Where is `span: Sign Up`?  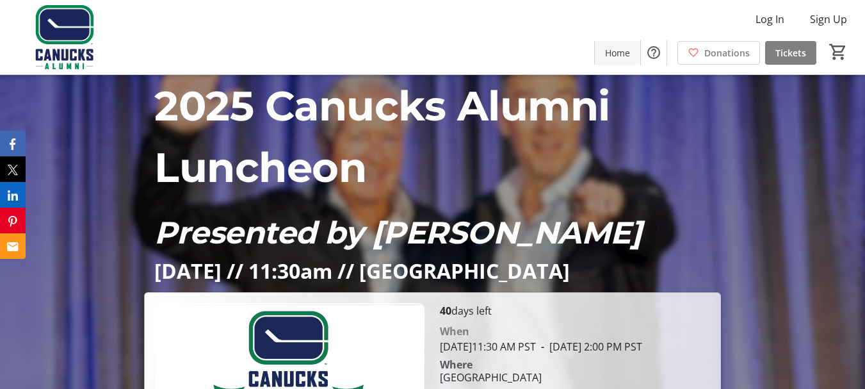 span: Sign Up is located at coordinates (829, 19).